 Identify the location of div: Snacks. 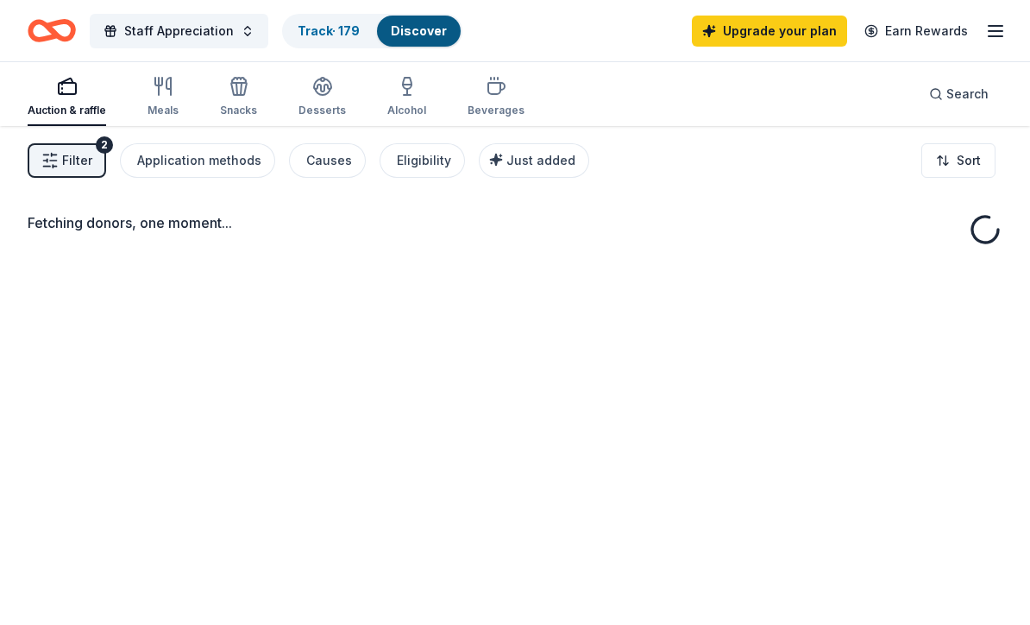
(238, 110).